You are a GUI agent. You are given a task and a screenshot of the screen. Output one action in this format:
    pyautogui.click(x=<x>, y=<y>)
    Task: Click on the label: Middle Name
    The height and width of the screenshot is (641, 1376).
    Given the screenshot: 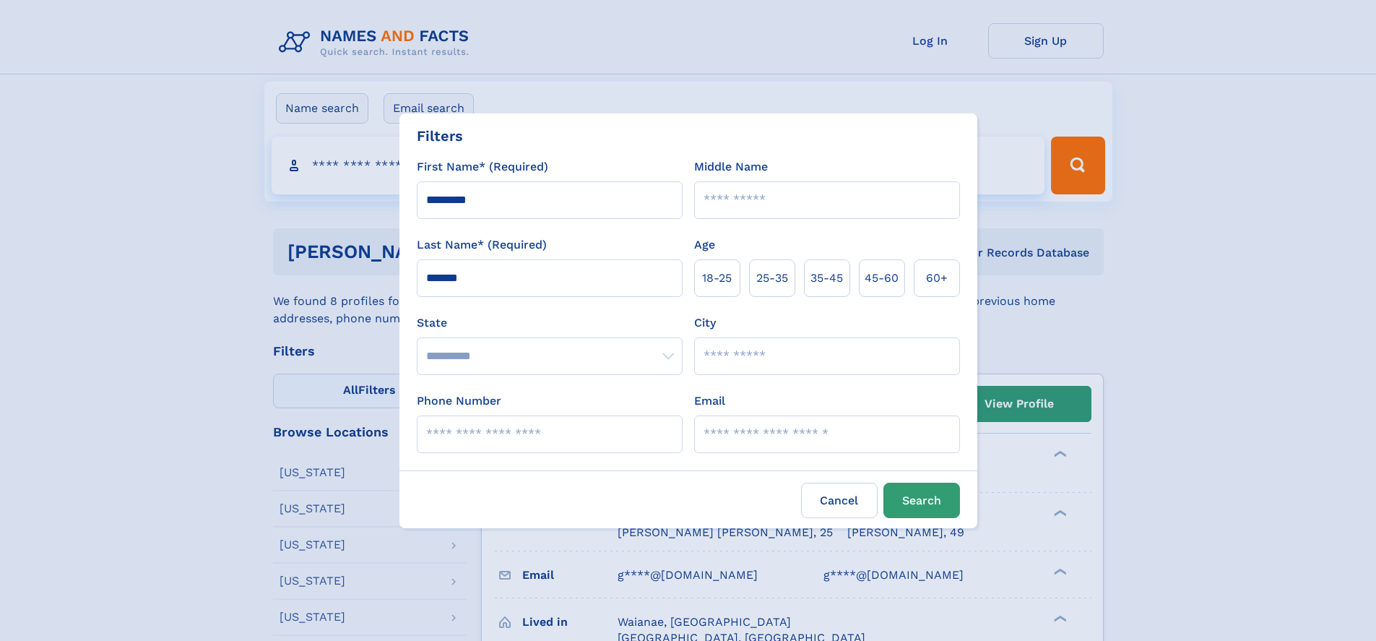 What is the action you would take?
    pyautogui.click(x=731, y=167)
    